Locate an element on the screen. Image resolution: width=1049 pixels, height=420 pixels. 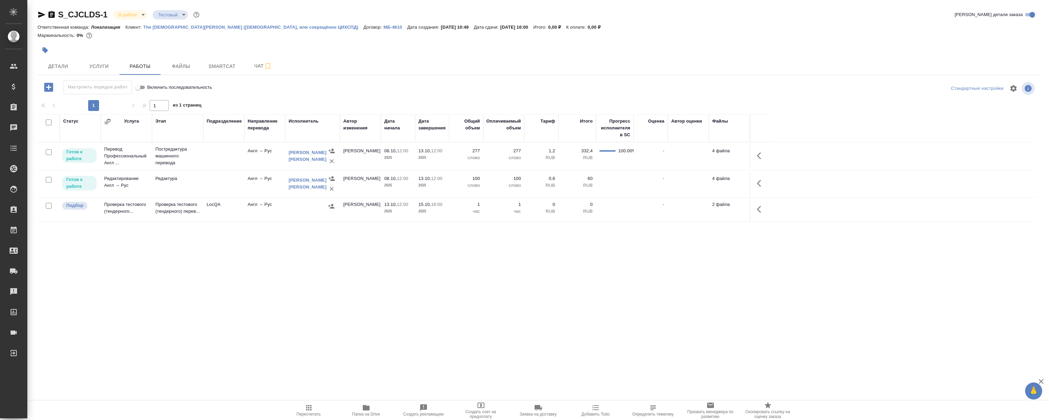
div: Тариф is located at coordinates (548, 121).